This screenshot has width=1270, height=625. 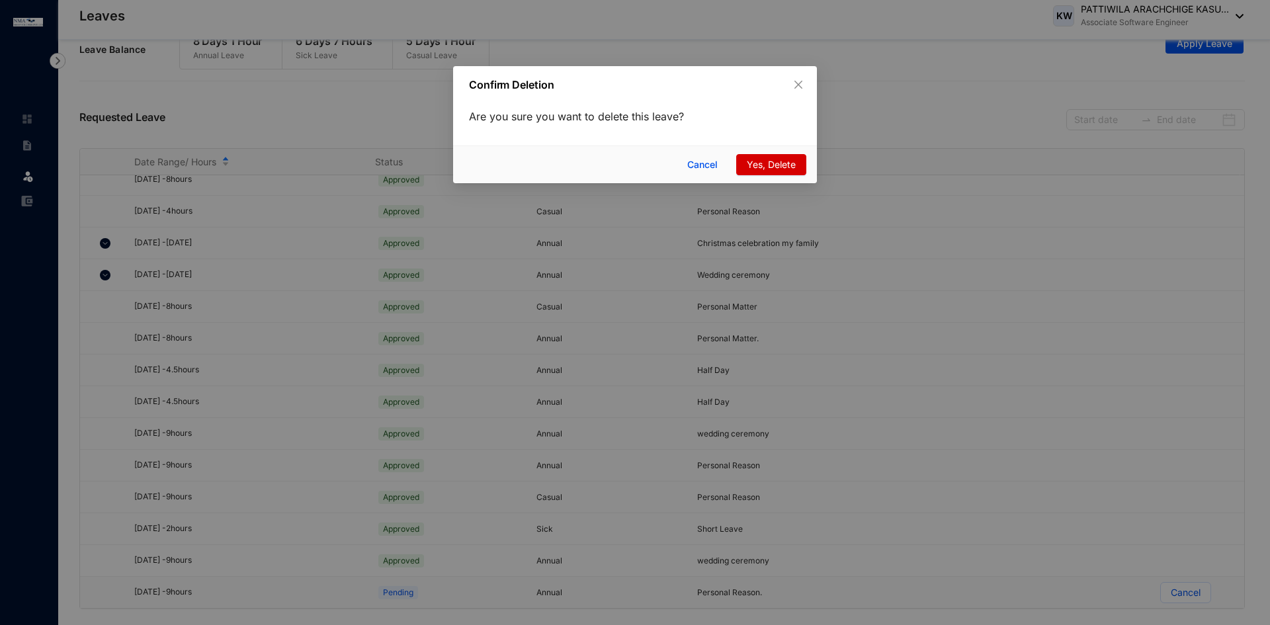 I want to click on span: Yes, Delete, so click(x=771, y=165).